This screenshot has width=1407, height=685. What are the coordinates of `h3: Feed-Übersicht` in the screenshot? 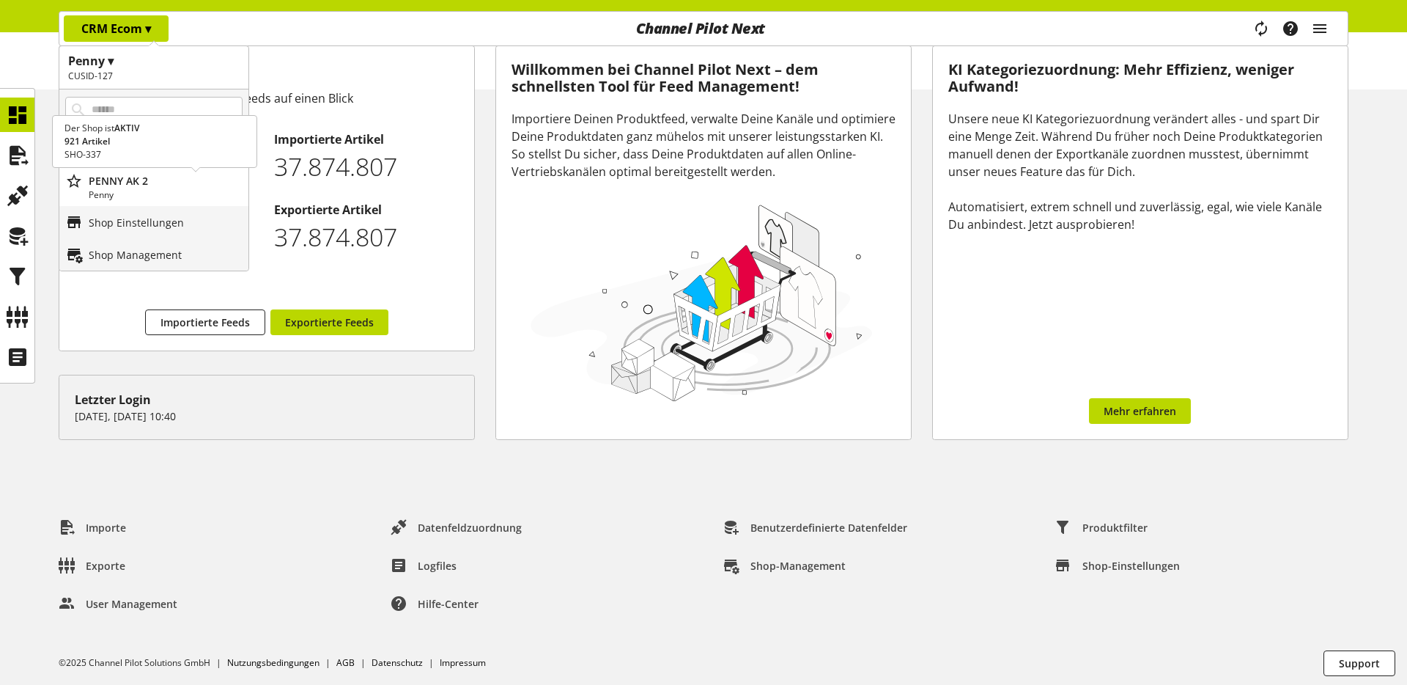 It's located at (267, 73).